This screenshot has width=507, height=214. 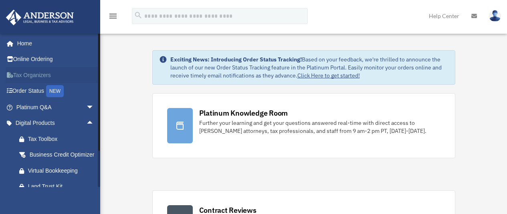 What do you see at coordinates (236, 59) in the screenshot?
I see `strong: Exciting News: Introducing Order Status Tracking!` at bounding box center [236, 59].